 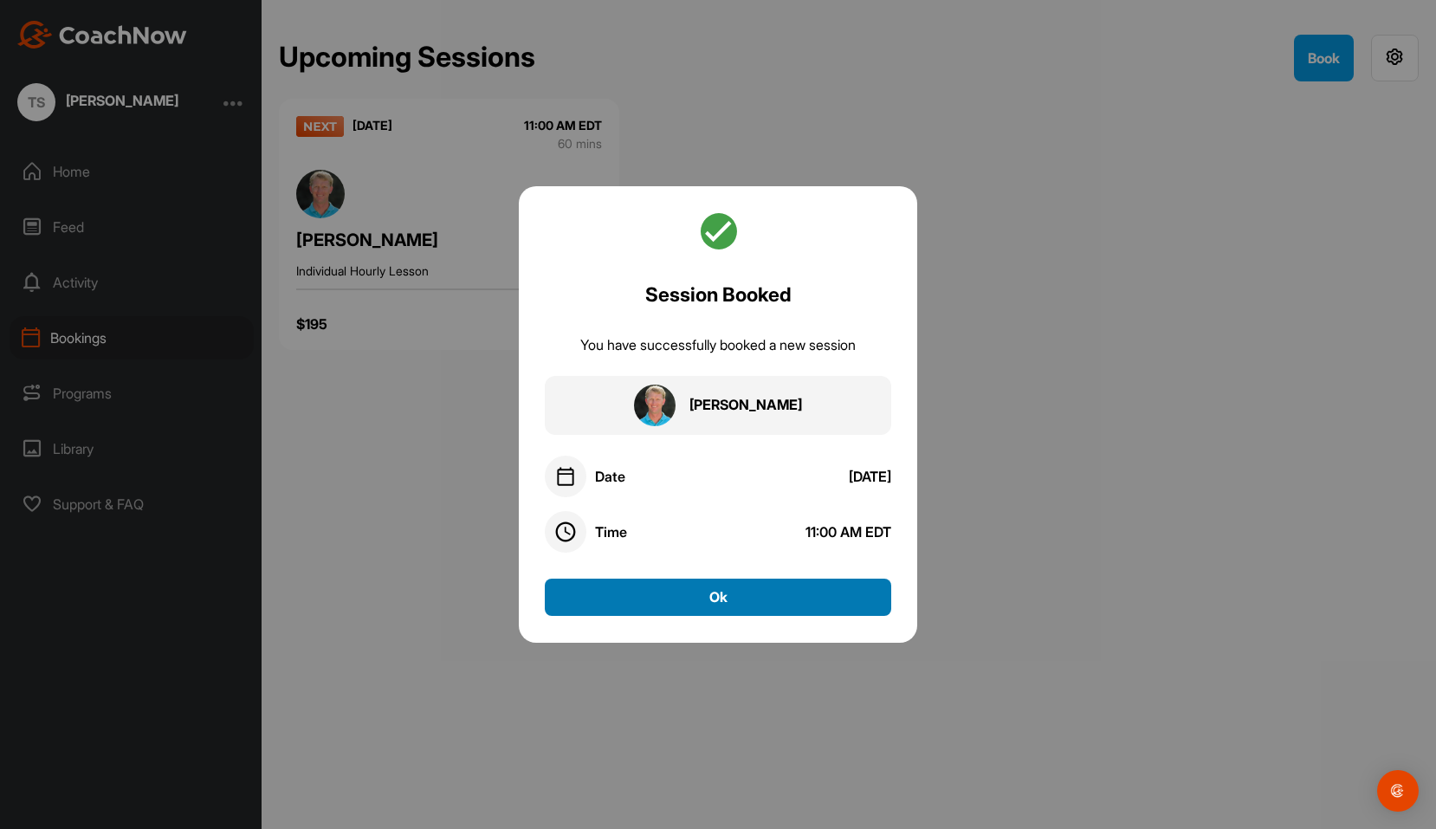 I want to click on div: 11:00 AM EDT, so click(x=848, y=532).